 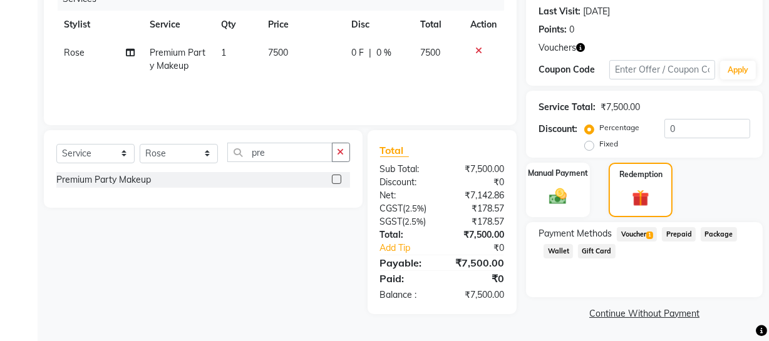 What do you see at coordinates (438, 24) in the screenshot?
I see `th: Total` at bounding box center [438, 24].